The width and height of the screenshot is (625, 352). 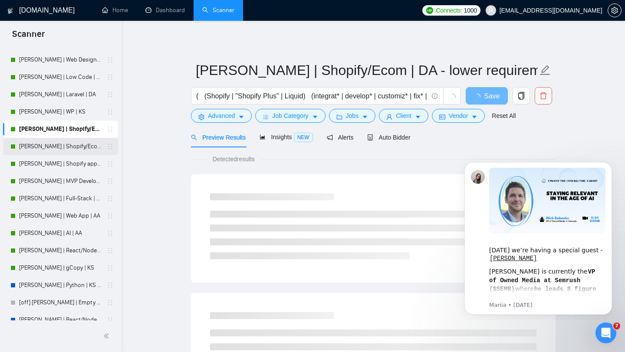 What do you see at coordinates (312, 96) in the screenshot?
I see `input: Search Freelance Jobs...` at bounding box center [312, 96].